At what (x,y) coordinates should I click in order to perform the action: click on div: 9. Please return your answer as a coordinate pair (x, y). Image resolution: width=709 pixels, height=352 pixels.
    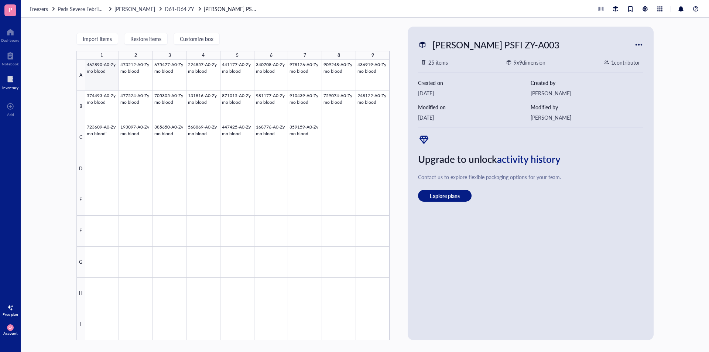
    Looking at the image, I should click on (373, 55).